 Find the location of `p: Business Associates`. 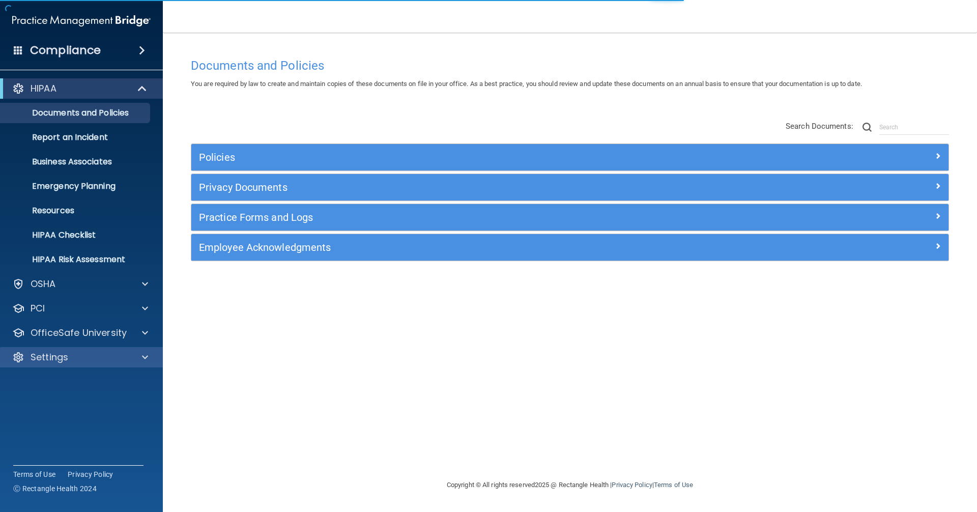

p: Business Associates is located at coordinates (76, 162).